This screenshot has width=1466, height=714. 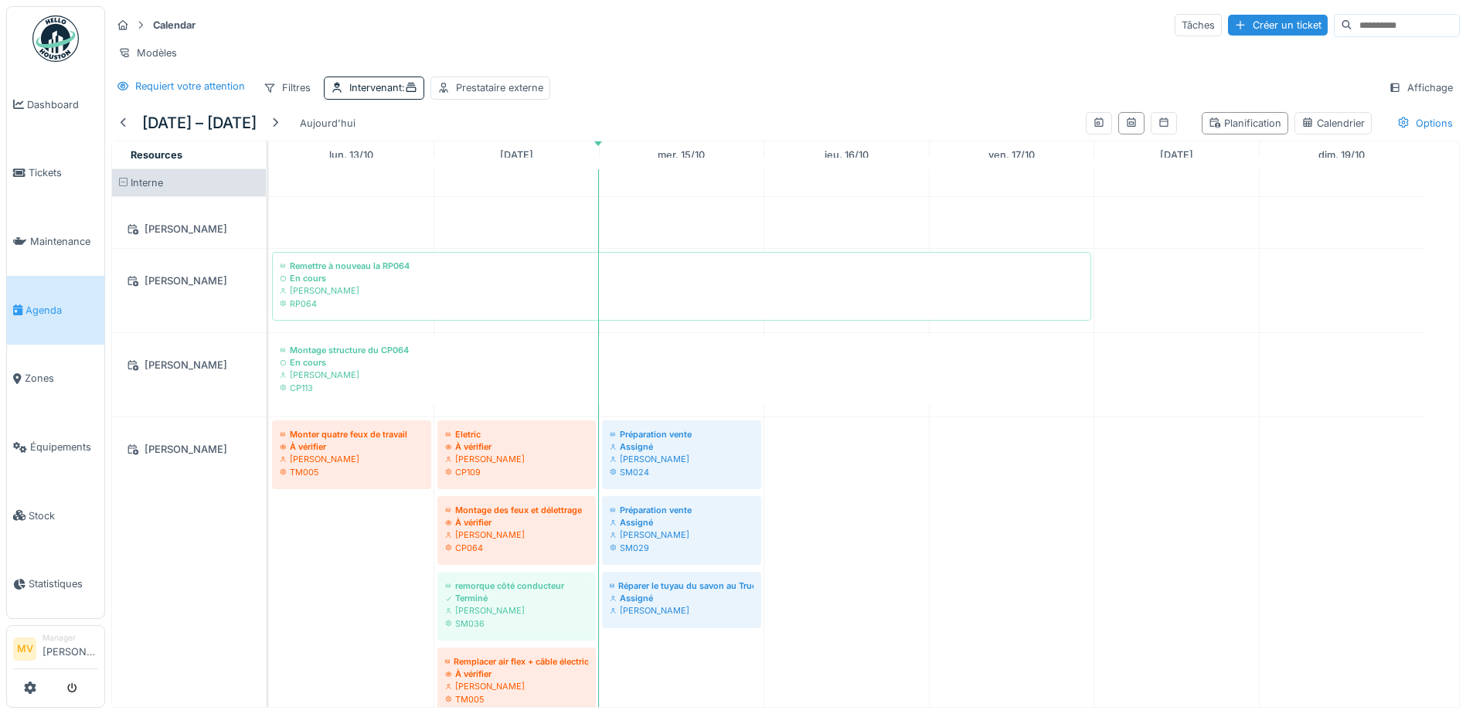 I want to click on div: Filtres, so click(x=287, y=87).